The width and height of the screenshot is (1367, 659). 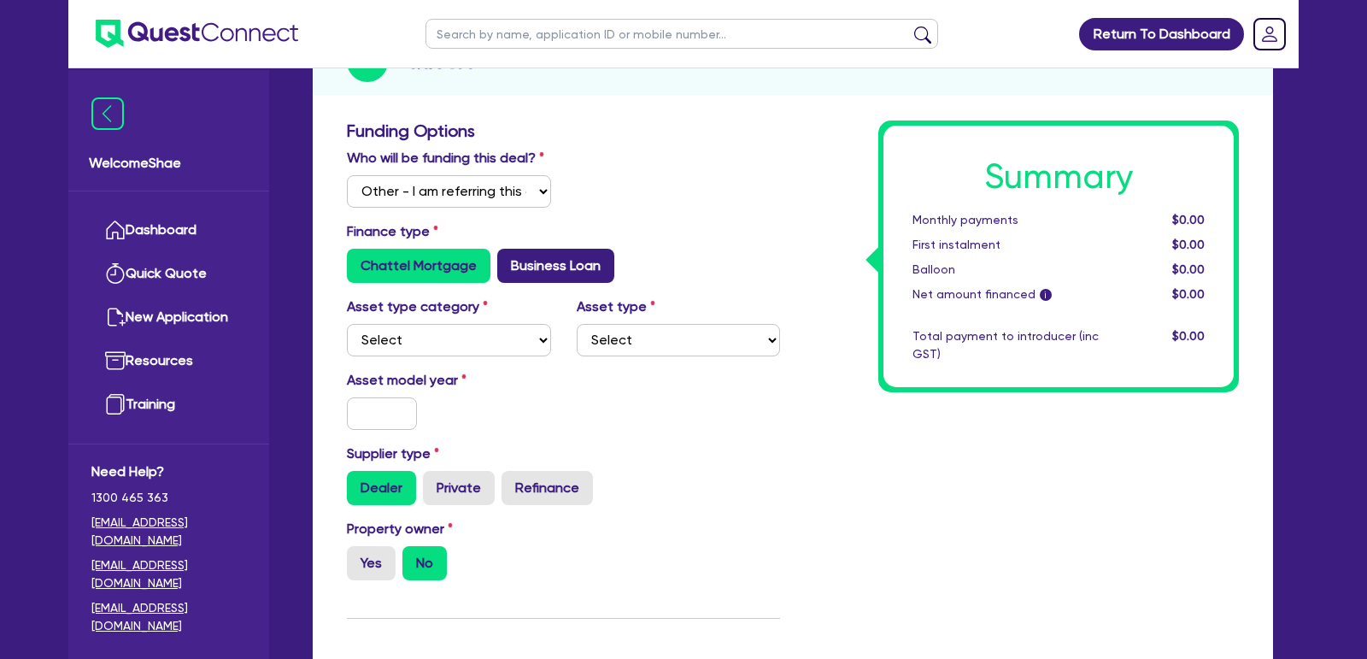 I want to click on label: Yes, so click(x=371, y=563).